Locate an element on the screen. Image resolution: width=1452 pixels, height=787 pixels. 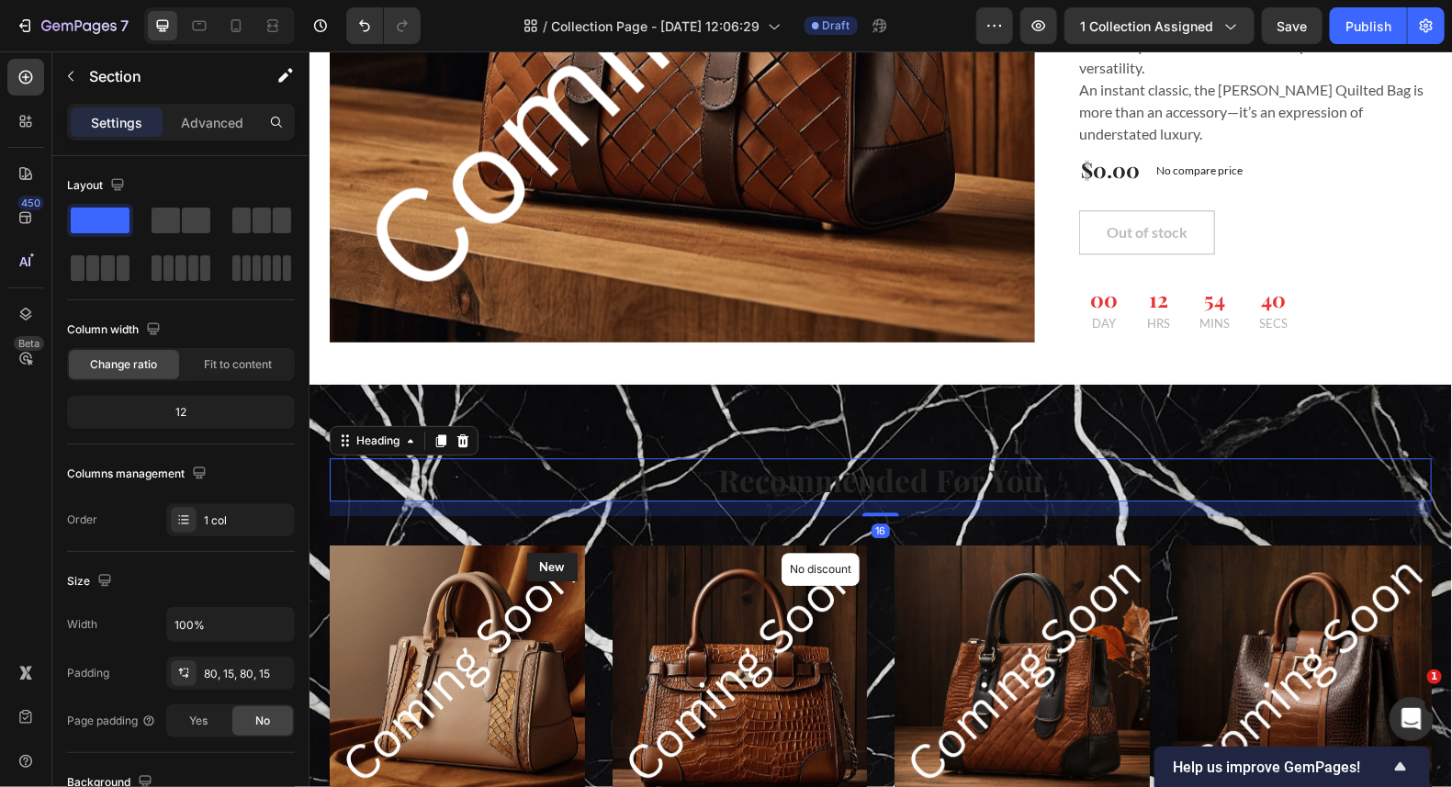
div: Page padding is located at coordinates (111, 721).